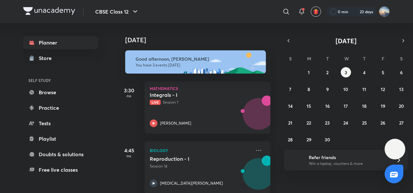  I want to click on abbr: Sunday, so click(290, 58).